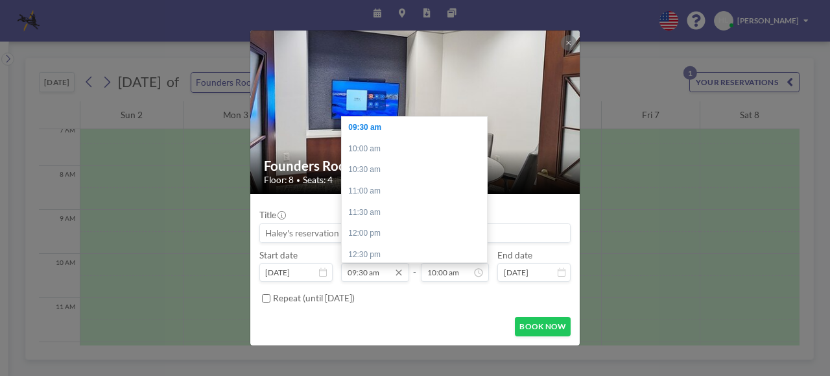 The height and width of the screenshot is (376, 830). I want to click on div: 10:00 am, so click(418, 149).